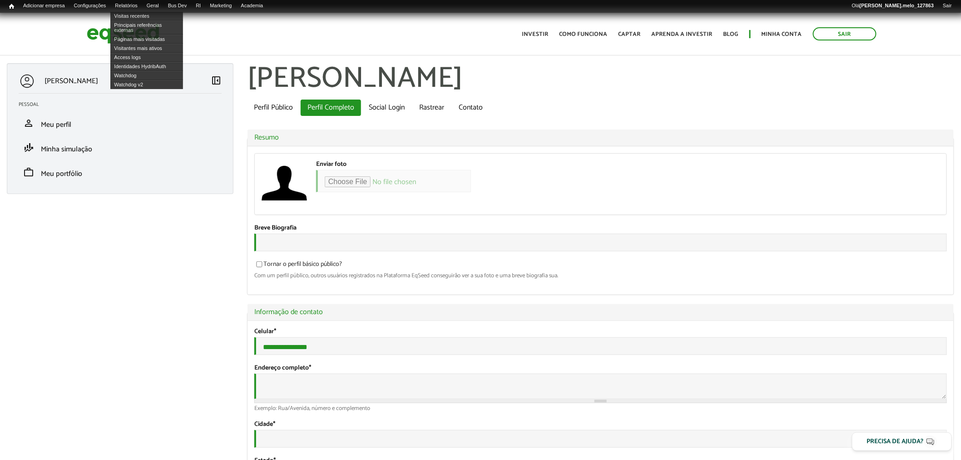 This screenshot has width=961, height=460. What do you see at coordinates (432, 108) in the screenshot?
I see `a: Rastrear` at bounding box center [432, 108].